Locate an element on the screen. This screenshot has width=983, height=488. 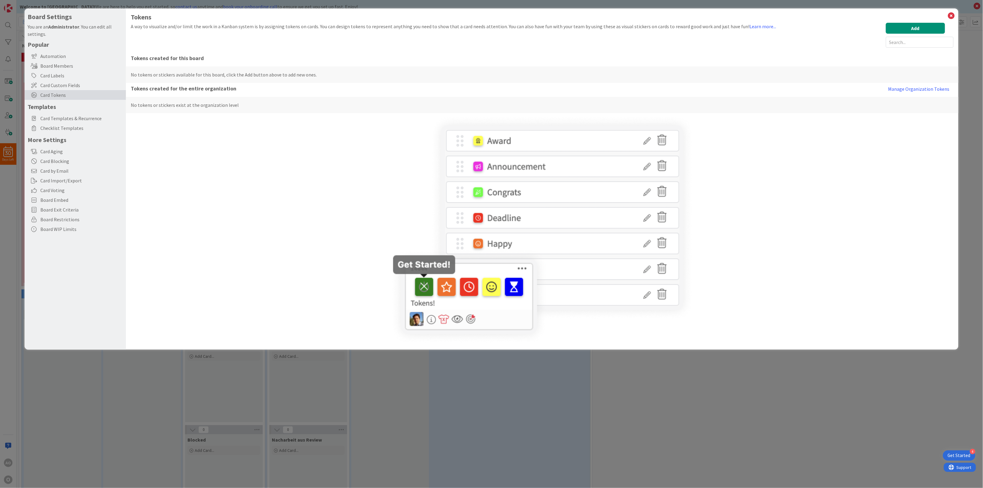
h5: Popular is located at coordinates (75, 44).